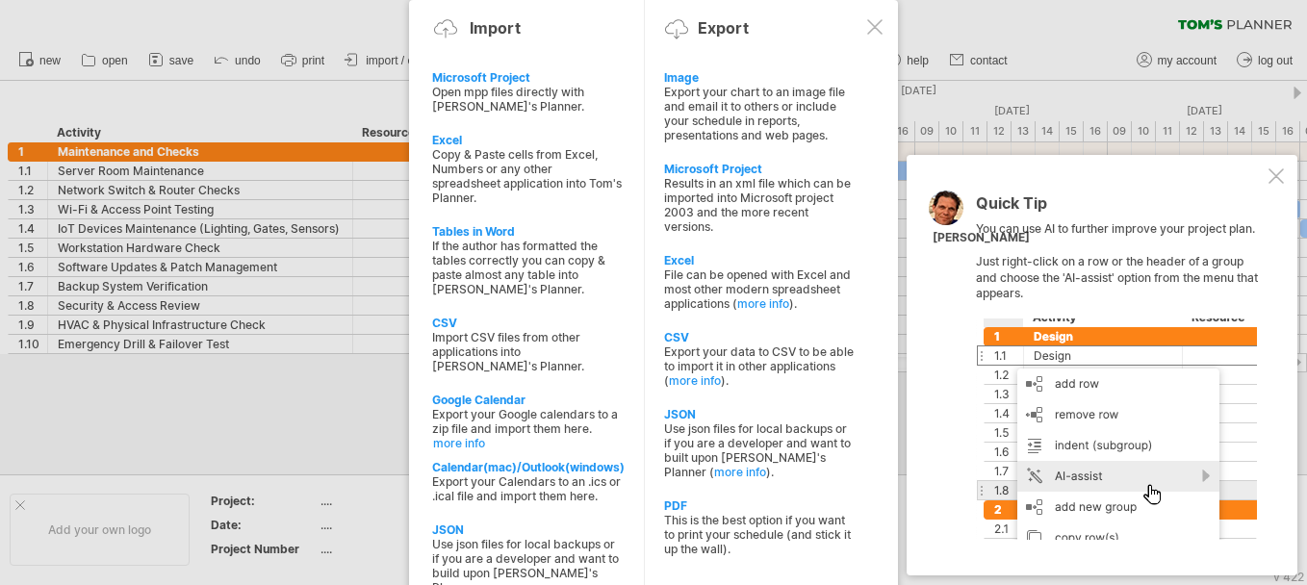  Describe the element at coordinates (495, 28) in the screenshot. I see `div: Import` at that location.